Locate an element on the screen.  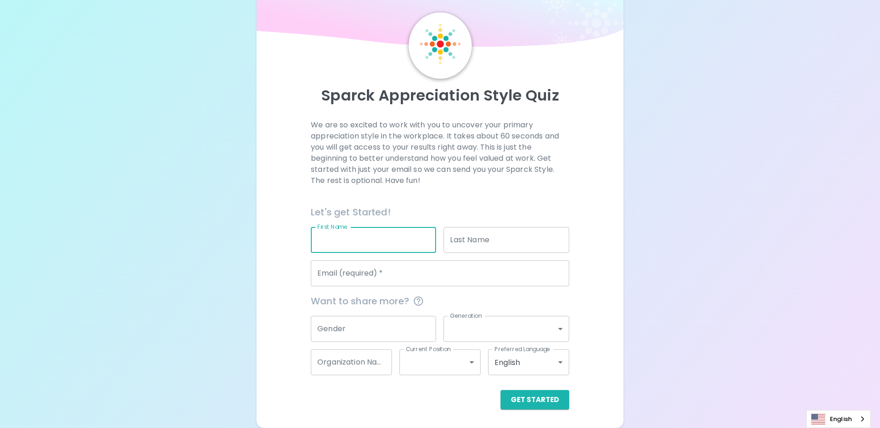
img: Sparck Logo is located at coordinates (440, 44).